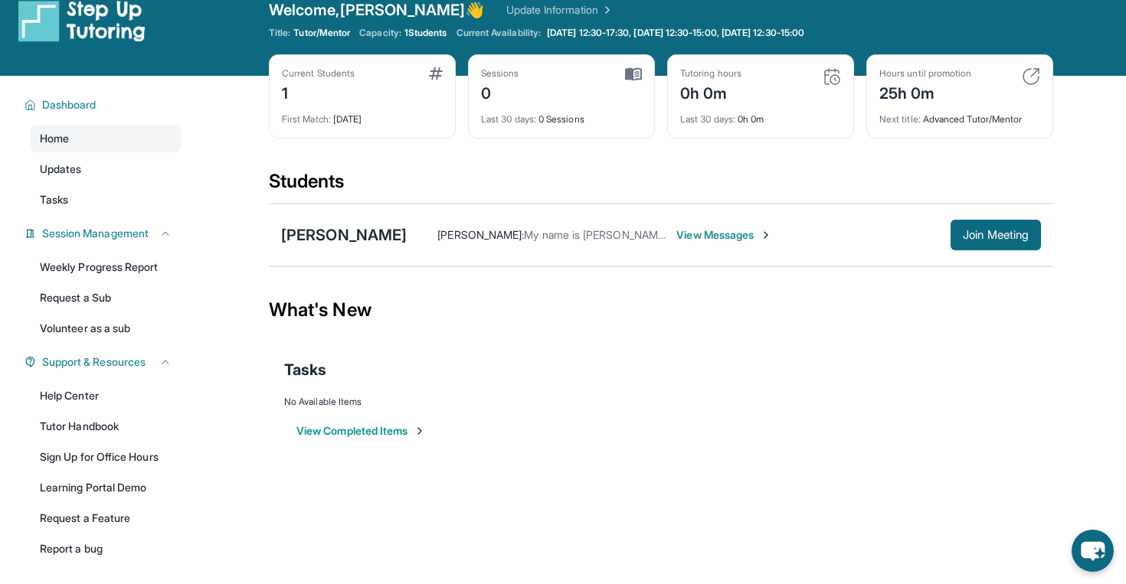  What do you see at coordinates (106, 267) in the screenshot?
I see `a: Weekly Progress Report` at bounding box center [106, 267].